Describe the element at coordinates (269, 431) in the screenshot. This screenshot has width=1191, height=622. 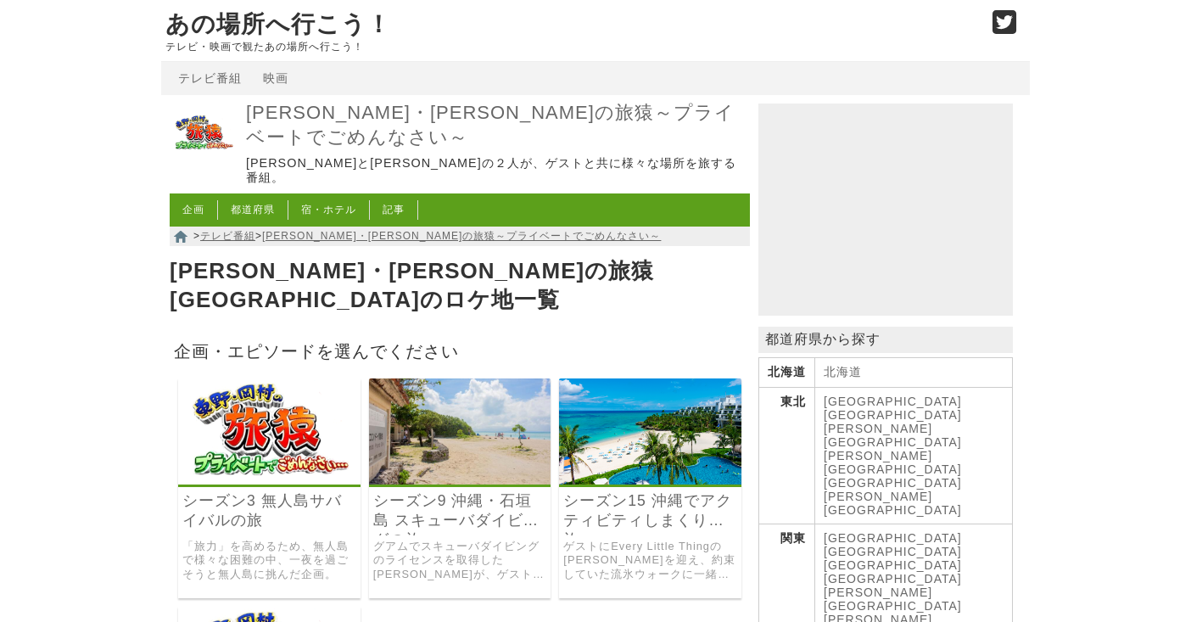
I see `img: 東野・岡村の旅猿～プライベートでごめんなさい～ シーズン3 無人島サバイバルの旅` at that location.